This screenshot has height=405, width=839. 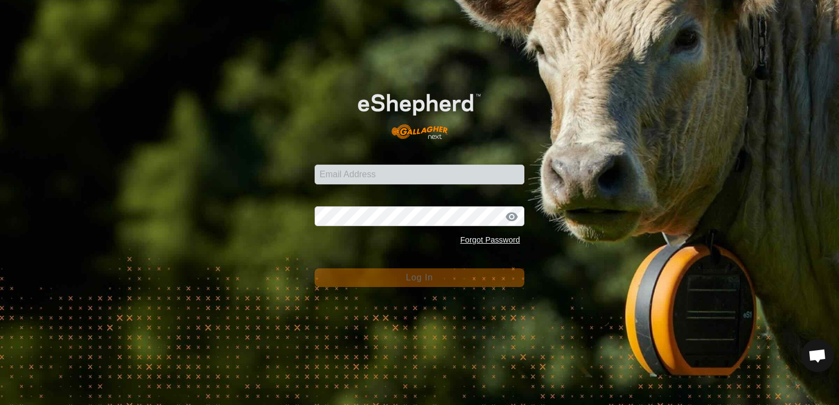 What do you see at coordinates (818, 356) in the screenshot?
I see `div: Open chat` at bounding box center [818, 356].